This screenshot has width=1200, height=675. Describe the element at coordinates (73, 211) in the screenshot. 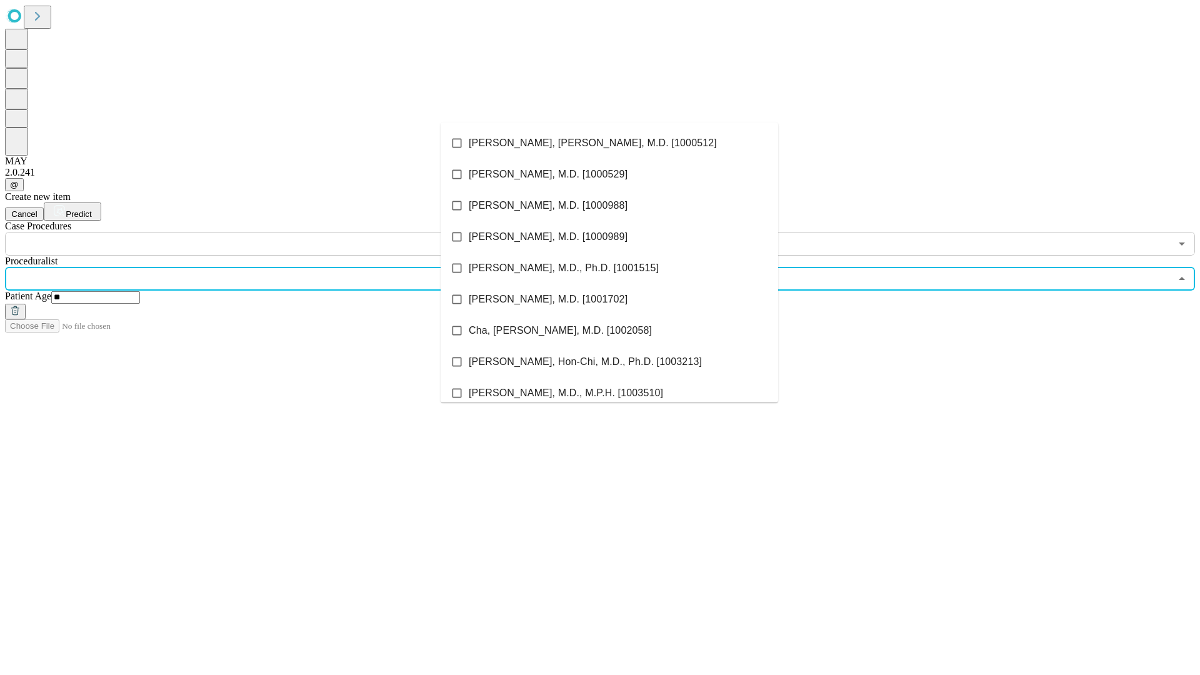

I see `button: Predict` at that location.